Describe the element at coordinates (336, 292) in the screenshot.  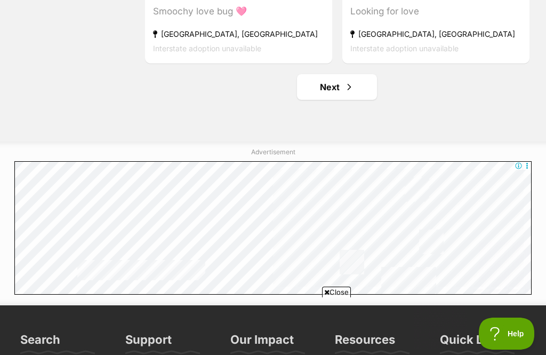
I see `span: Close` at that location.